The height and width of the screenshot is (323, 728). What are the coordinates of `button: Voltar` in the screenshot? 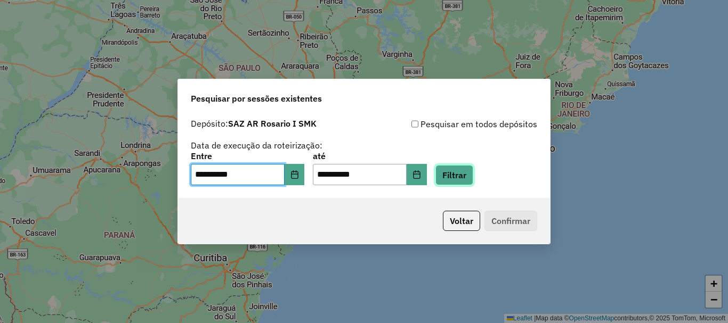 It's located at (461, 221).